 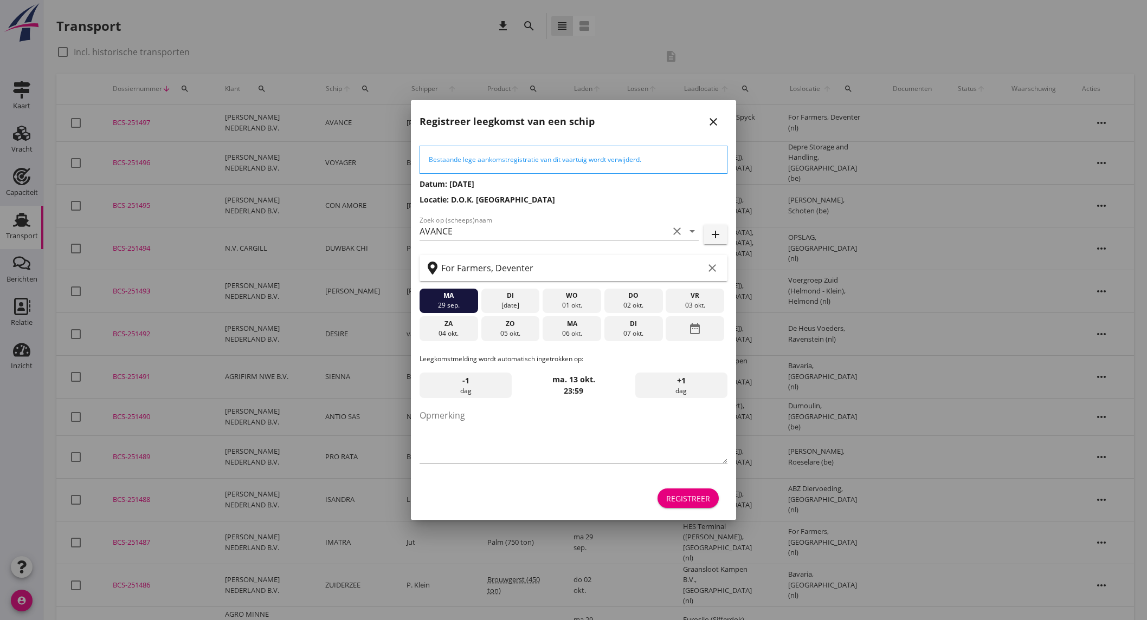 What do you see at coordinates (572, 306) in the screenshot?
I see `div: 01 okt.` at bounding box center [572, 306].